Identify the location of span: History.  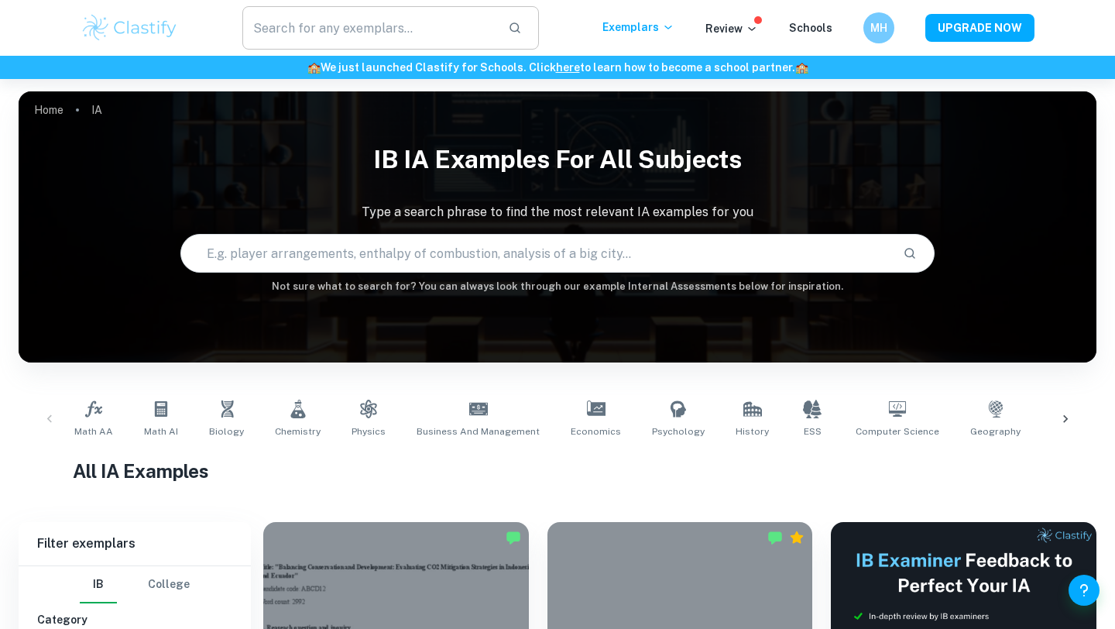
(752, 431).